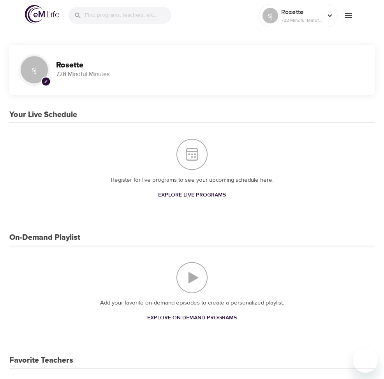 The image size is (384, 379). Describe the element at coordinates (192, 195) in the screenshot. I see `span: Explore Live Programs` at that location.